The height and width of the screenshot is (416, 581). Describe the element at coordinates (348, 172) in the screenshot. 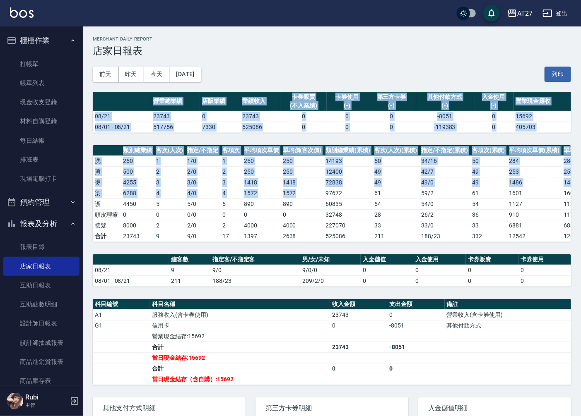

I see `td: 12400` at that location.